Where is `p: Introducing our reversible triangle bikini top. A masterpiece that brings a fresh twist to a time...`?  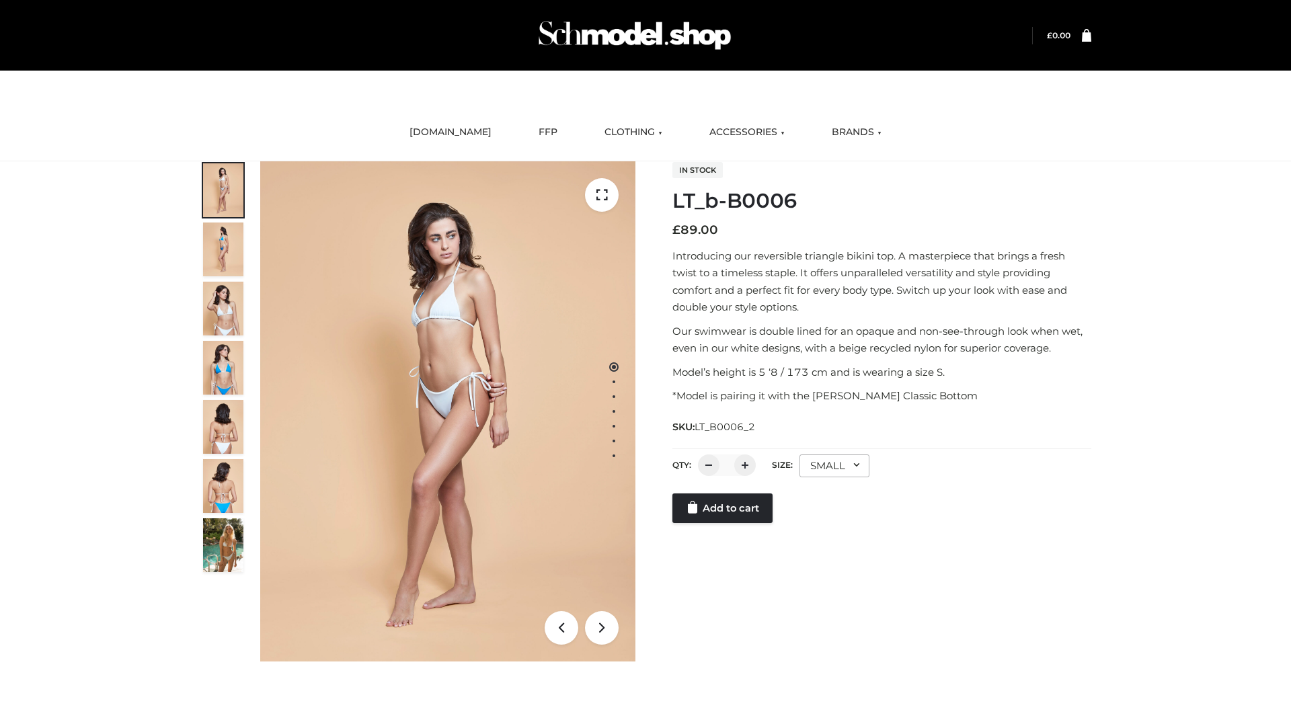 p: Introducing our reversible triangle bikini top. A masterpiece that brings a fresh twist to a time... is located at coordinates (882, 282).